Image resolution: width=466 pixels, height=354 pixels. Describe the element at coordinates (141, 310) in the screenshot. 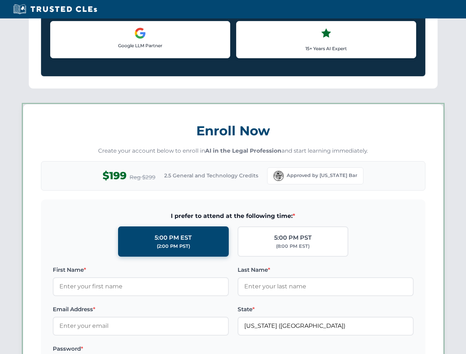

I see `label: Email Address` at that location.